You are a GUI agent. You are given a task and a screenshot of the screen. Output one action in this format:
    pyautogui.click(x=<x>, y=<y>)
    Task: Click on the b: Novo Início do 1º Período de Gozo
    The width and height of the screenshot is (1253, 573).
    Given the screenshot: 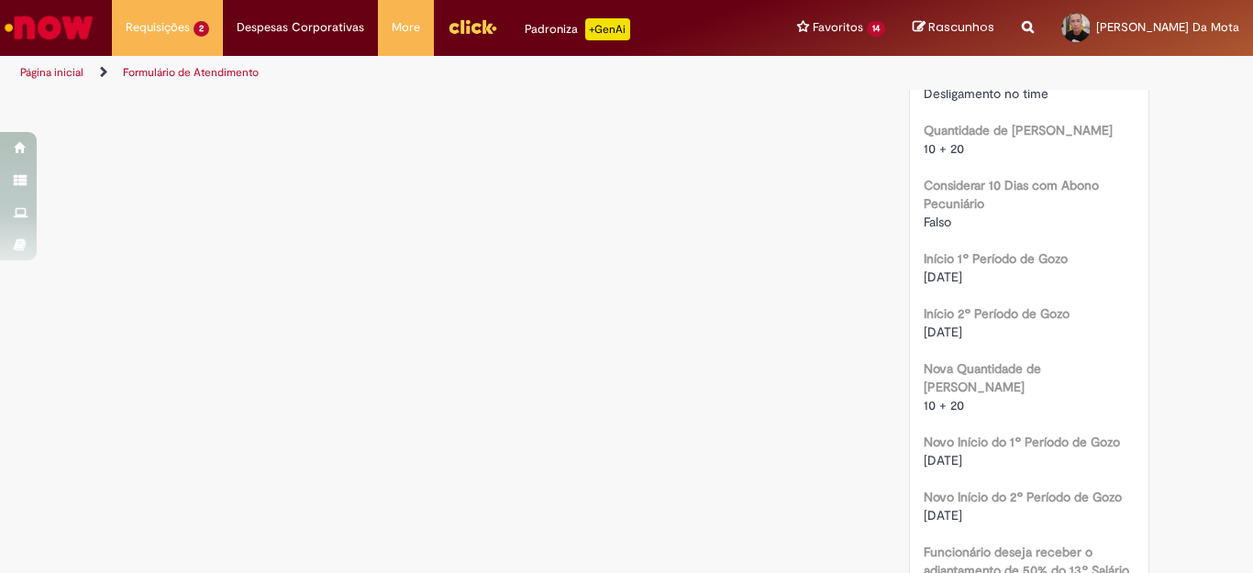 What is the action you would take?
    pyautogui.click(x=1022, y=442)
    